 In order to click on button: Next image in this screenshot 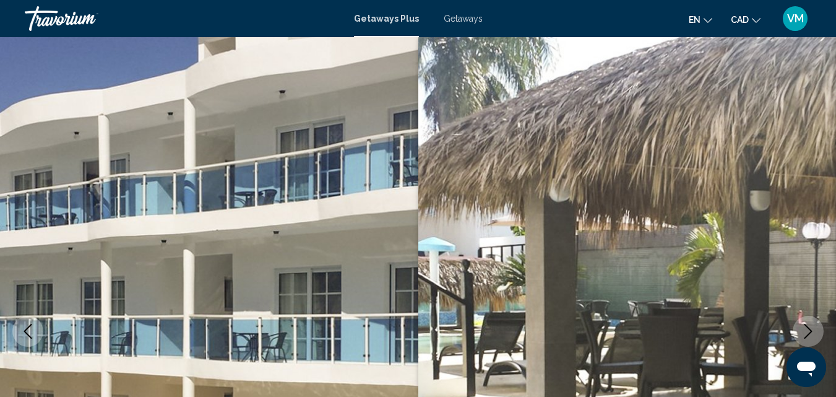, I will do `click(808, 331)`.